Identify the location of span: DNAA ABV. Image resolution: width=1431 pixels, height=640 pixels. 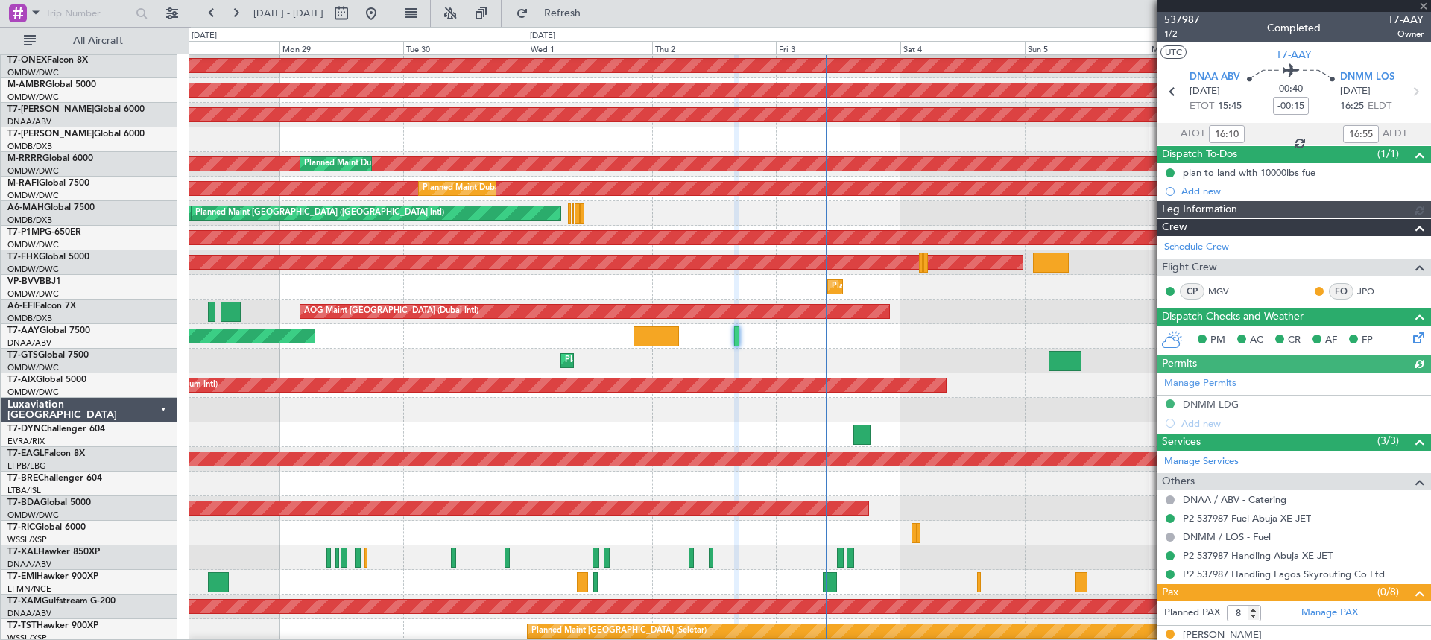
(1215, 78).